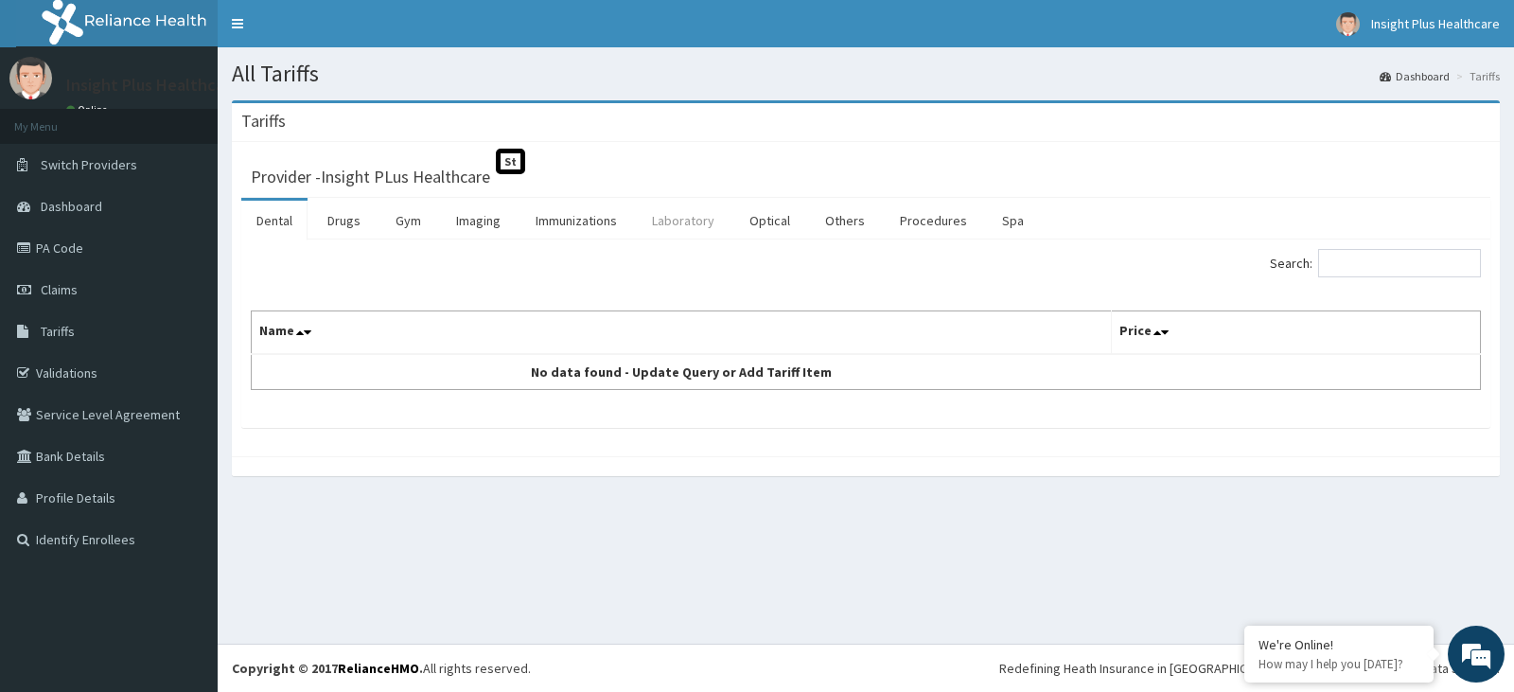 The width and height of the screenshot is (1514, 692). Describe the element at coordinates (263, 121) in the screenshot. I see `h3: Tariffs` at that location.